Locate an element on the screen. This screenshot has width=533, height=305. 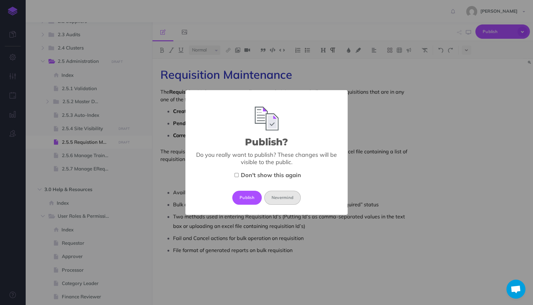
input: Don't show this again is located at coordinates (236, 175).